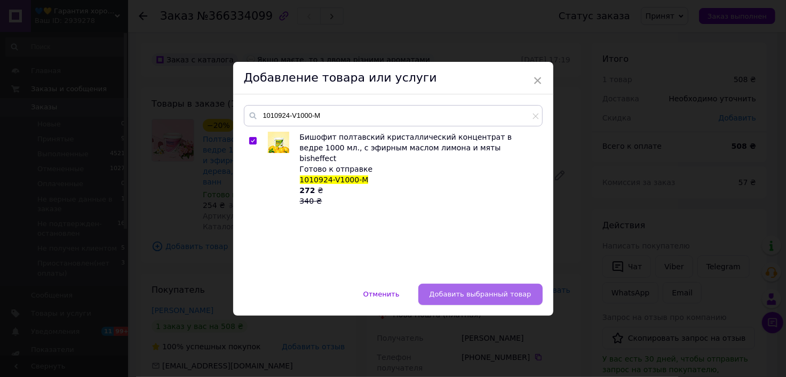 The height and width of the screenshot is (377, 786). I want to click on span: Добавить выбранный товар, so click(480, 294).